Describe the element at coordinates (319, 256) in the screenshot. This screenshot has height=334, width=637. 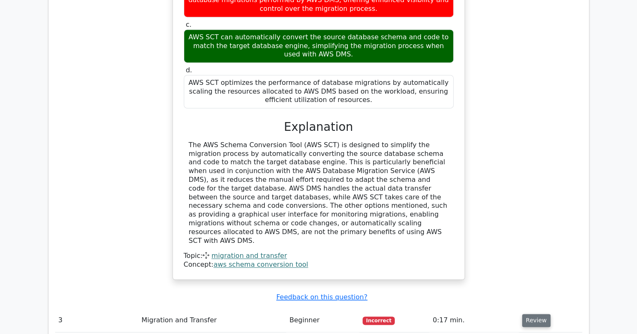
I see `div: Topic:` at that location.